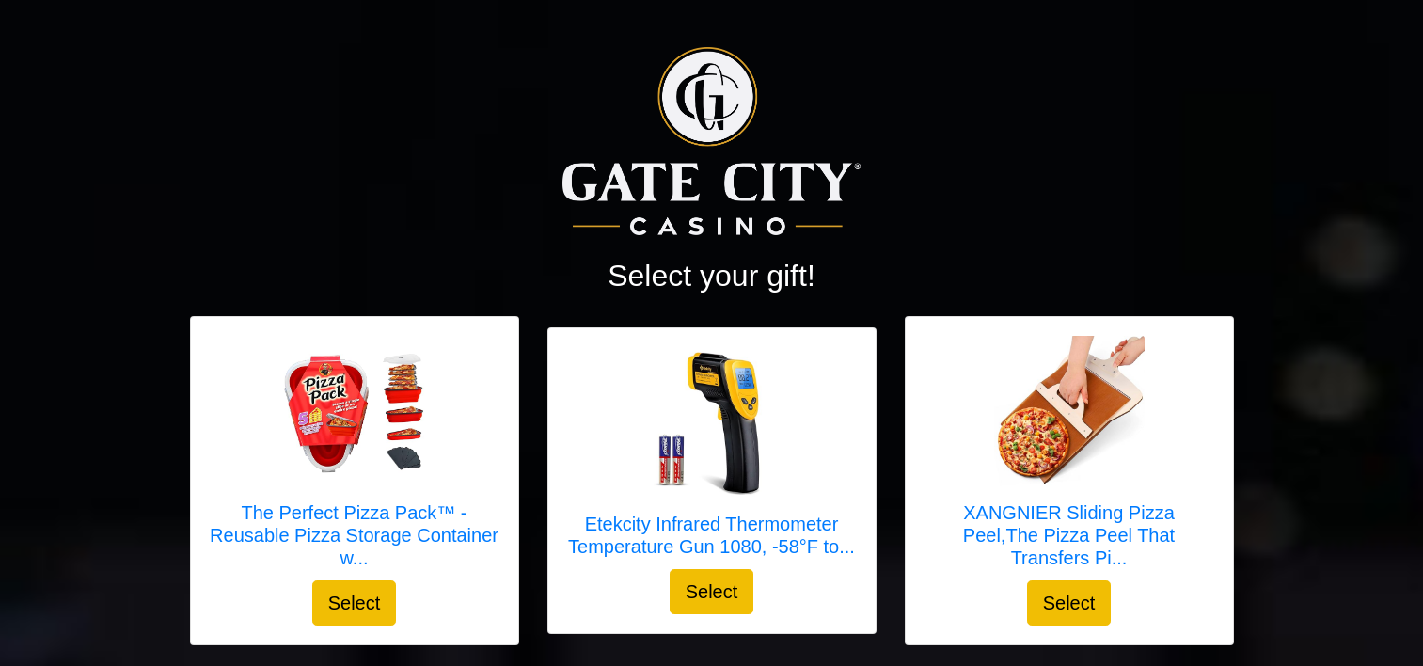 The image size is (1423, 666). What do you see at coordinates (712, 458) in the screenshot?
I see `a: Etekcity Infrared Thermometer Temperature Gun 1080, -58°F to 1130°F for Meat Food Pizza Oven Grid...` at bounding box center [712, 458].